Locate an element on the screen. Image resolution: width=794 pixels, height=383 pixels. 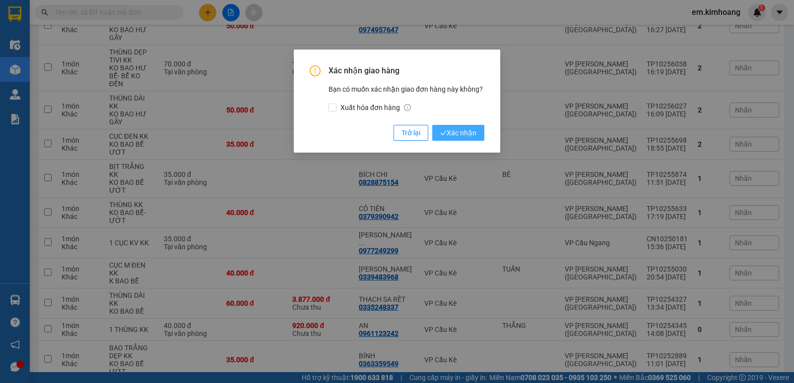
span: Xuất hóa đơn hàng is located at coordinates (375, 108).